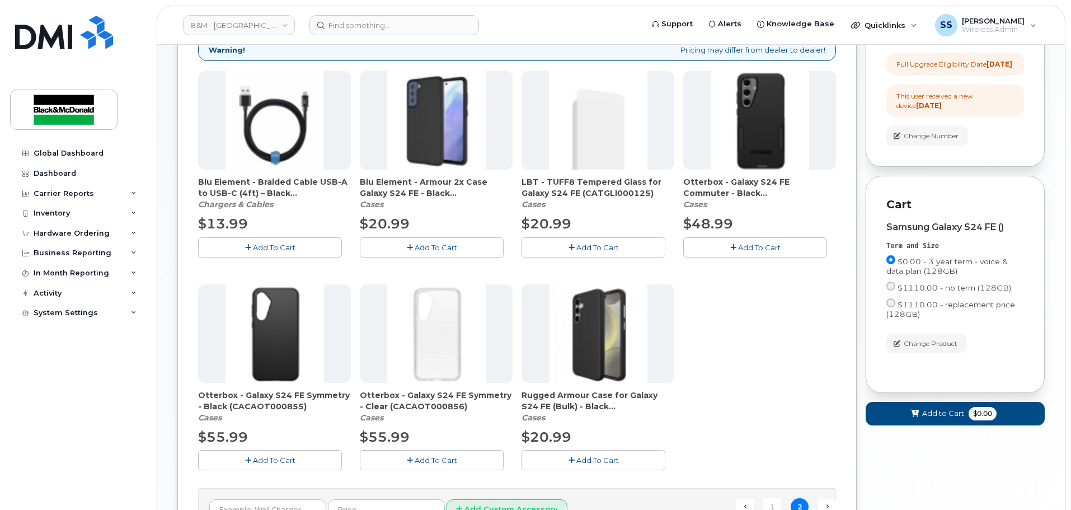 This screenshot has height=510, width=1071. Describe the element at coordinates (955, 227) in the screenshot. I see `div: Samsung Galaxy S24 FE ()` at that location.